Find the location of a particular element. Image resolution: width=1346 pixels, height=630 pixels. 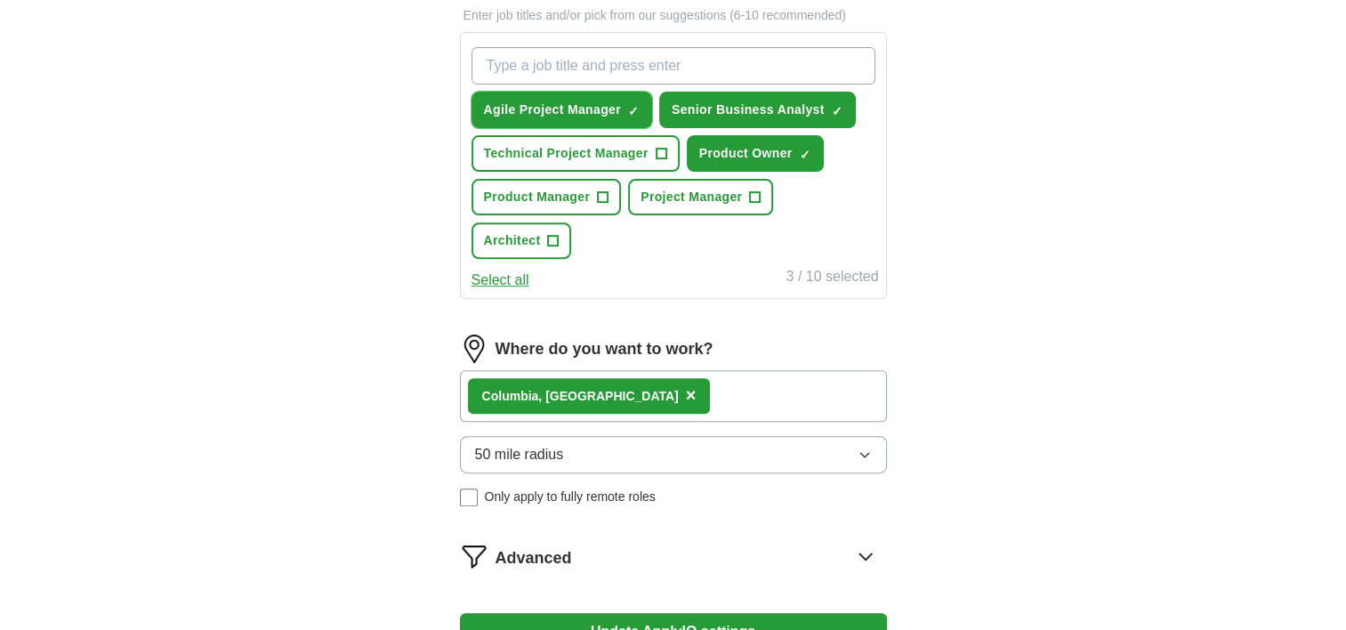

span: Only apply to fully remote roles is located at coordinates (570, 497).